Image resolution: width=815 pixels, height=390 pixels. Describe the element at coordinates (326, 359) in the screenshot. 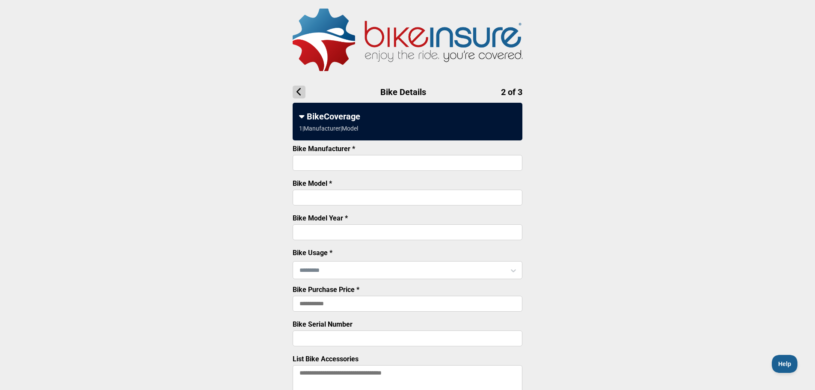

I see `label: List Bike Accessories` at that location.